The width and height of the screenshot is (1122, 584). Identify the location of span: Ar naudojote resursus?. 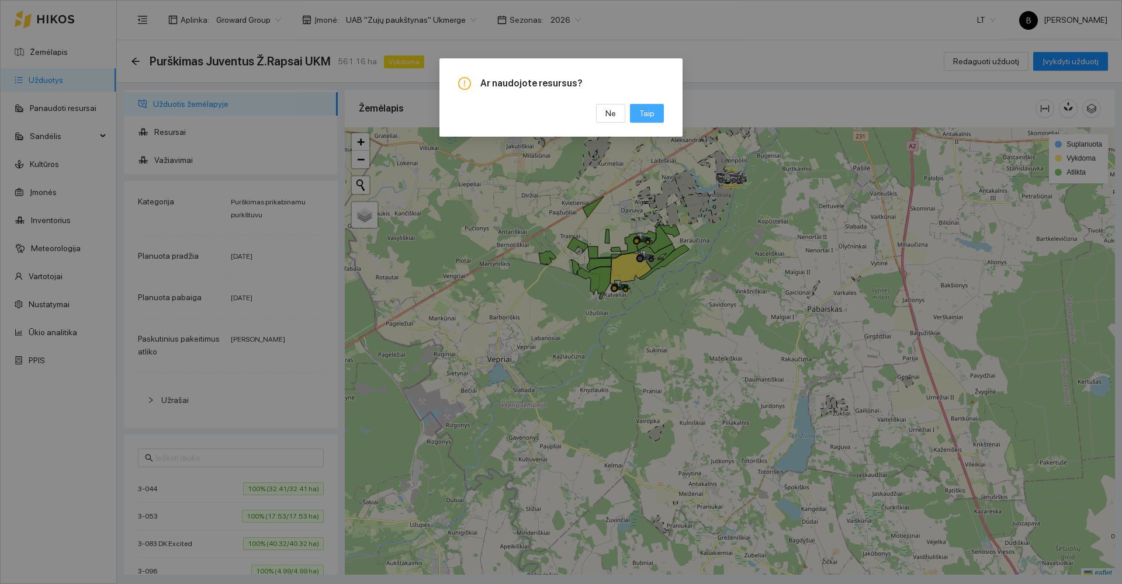
(572, 84).